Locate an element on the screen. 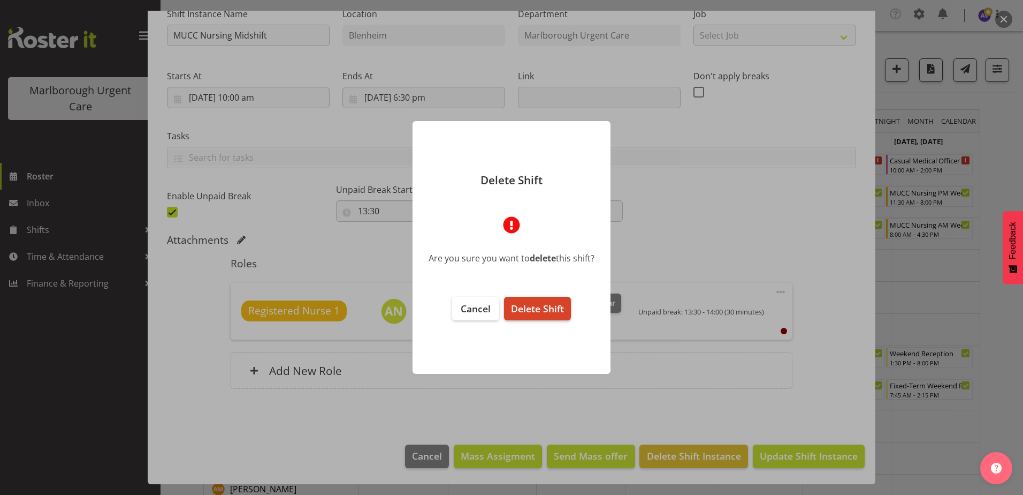  b: delete is located at coordinates (543, 258).